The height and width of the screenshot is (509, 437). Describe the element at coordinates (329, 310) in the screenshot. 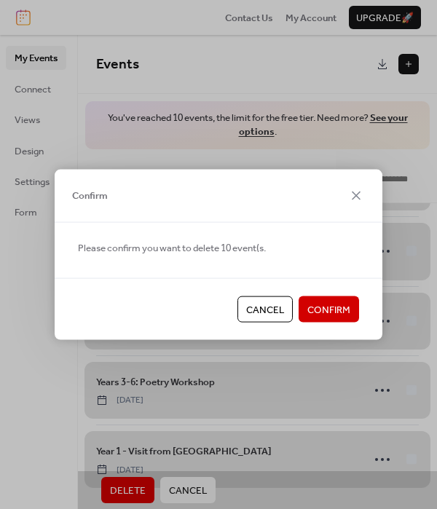

I see `button: Confirm` at that location.